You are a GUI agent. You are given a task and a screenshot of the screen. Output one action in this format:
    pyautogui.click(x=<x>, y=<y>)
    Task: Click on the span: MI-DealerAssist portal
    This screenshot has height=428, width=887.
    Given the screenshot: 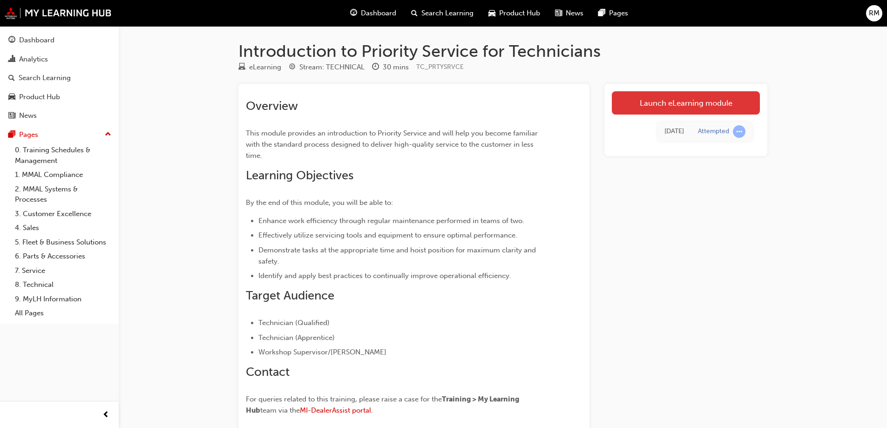 What is the action you would take?
    pyautogui.click(x=335, y=410)
    